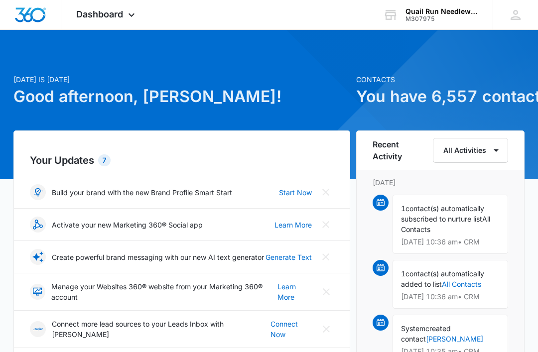 This screenshot has height=352, width=538. What do you see at coordinates (440, 79) in the screenshot?
I see `p: Contacts` at bounding box center [440, 79].